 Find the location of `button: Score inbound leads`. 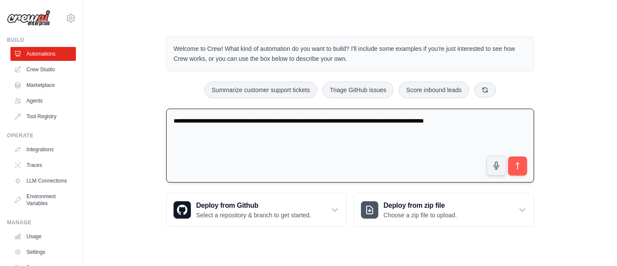

button: Score inbound leads is located at coordinates (434, 90).